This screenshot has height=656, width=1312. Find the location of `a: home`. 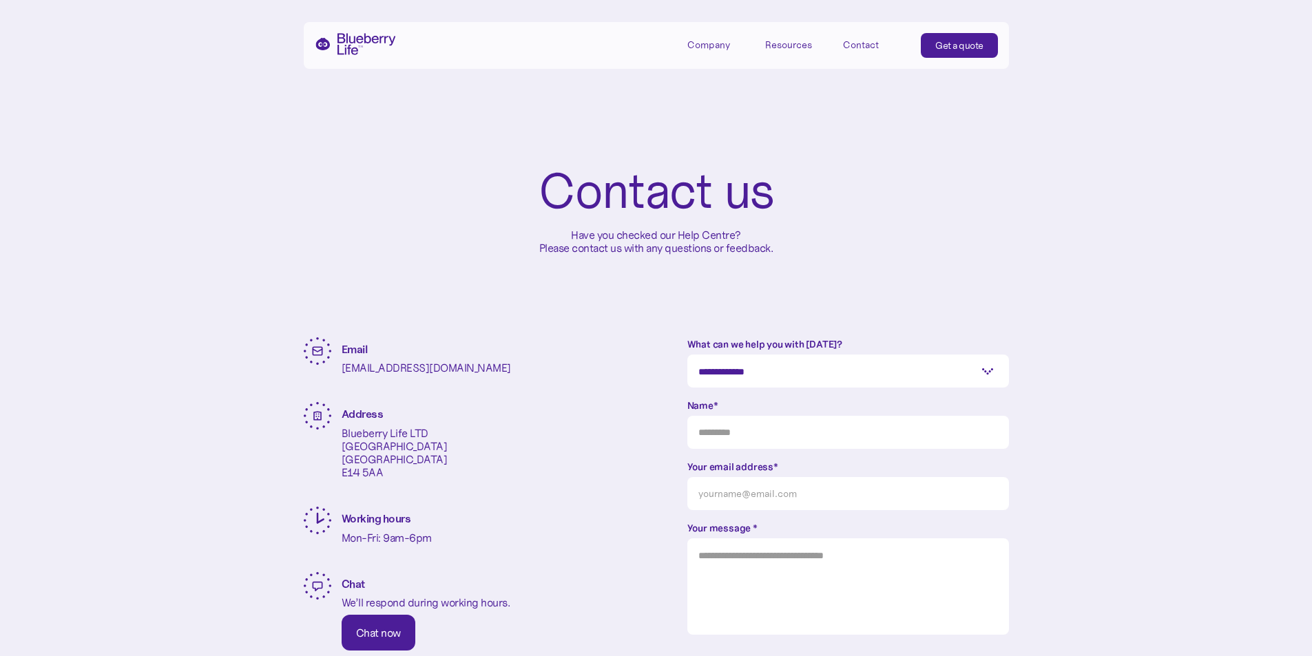

a: home is located at coordinates (355, 44).